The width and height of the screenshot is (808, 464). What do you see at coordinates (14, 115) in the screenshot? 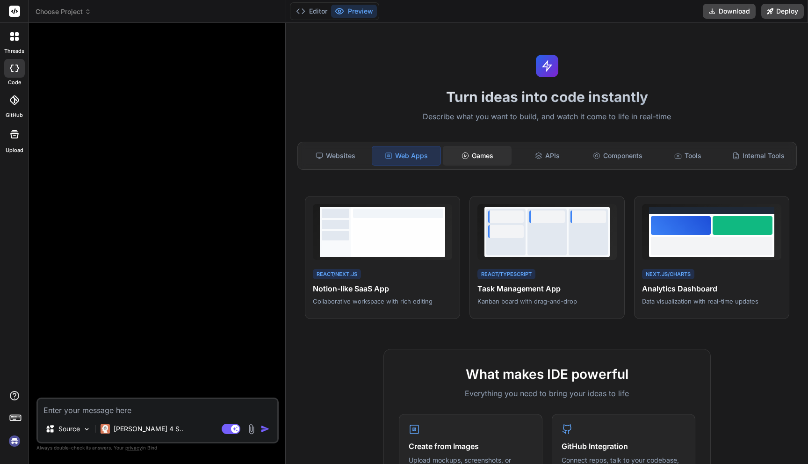
I see `label: GitHub` at bounding box center [14, 115].